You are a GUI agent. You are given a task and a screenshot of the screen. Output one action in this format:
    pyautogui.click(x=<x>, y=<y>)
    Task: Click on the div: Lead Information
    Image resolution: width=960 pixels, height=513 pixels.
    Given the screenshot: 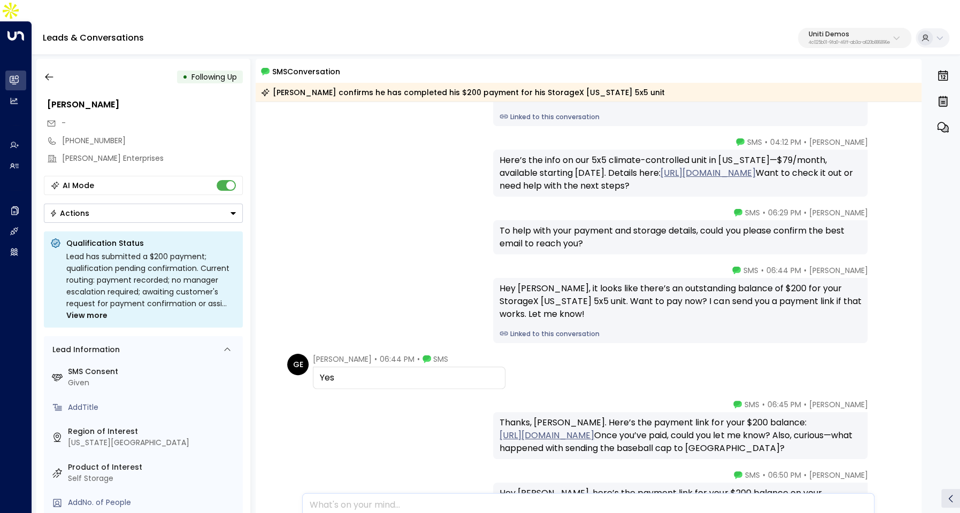 What is the action you would take?
    pyautogui.click(x=84, y=350)
    